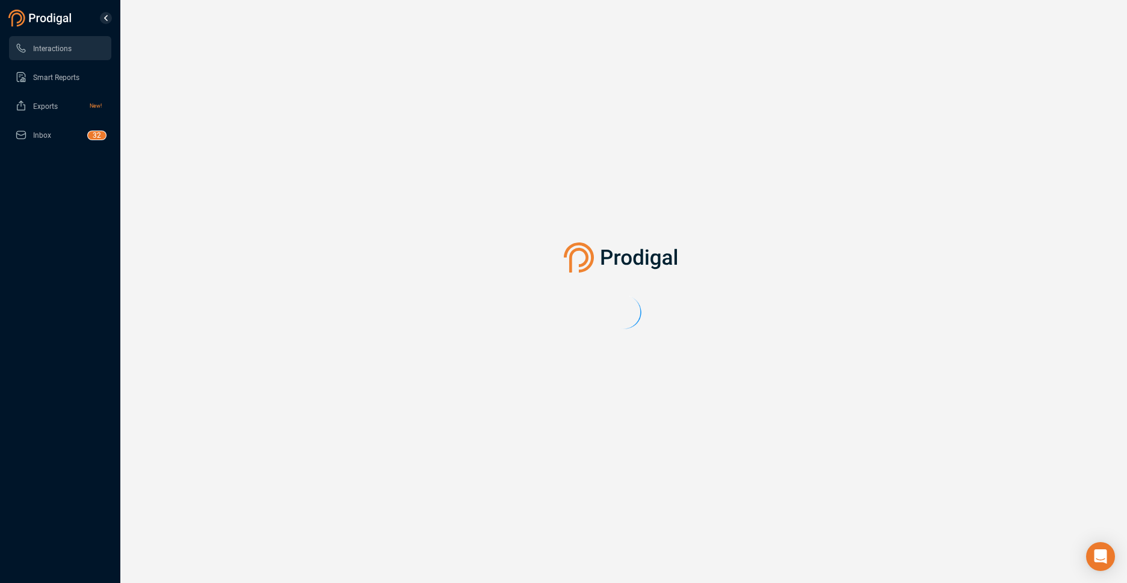  I want to click on p: 2, so click(99, 137).